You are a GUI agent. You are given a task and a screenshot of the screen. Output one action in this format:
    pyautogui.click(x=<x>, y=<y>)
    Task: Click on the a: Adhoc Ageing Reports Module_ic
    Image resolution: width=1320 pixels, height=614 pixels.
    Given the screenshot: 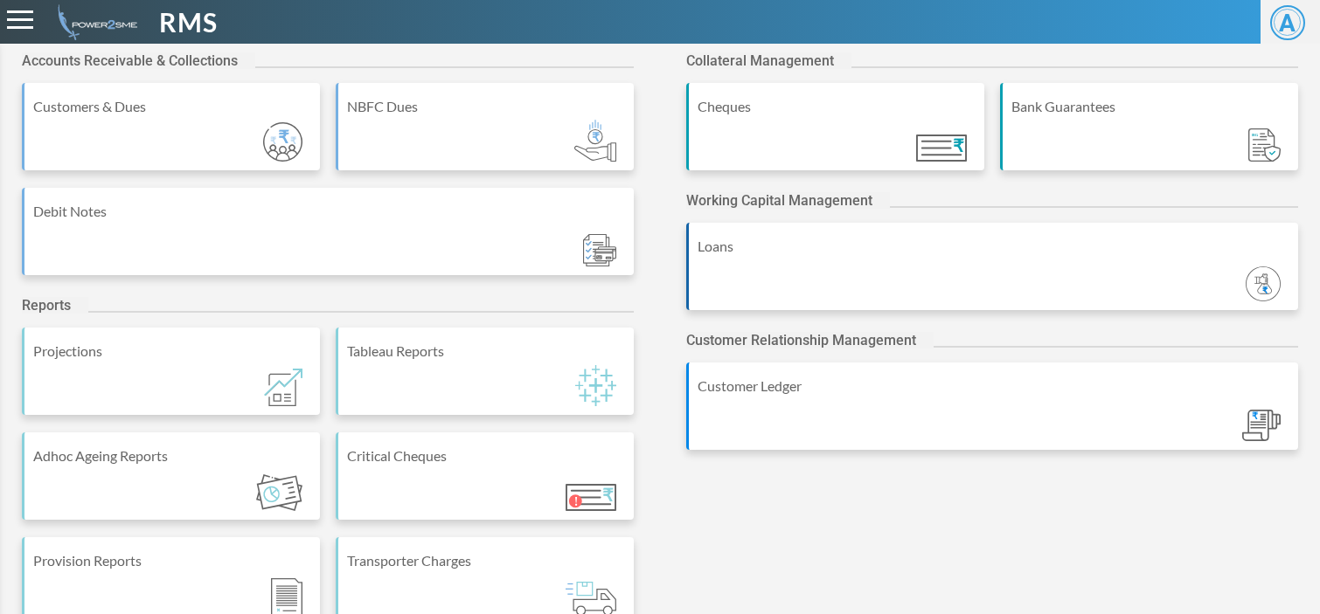 What is the action you would take?
    pyautogui.click(x=170, y=485)
    